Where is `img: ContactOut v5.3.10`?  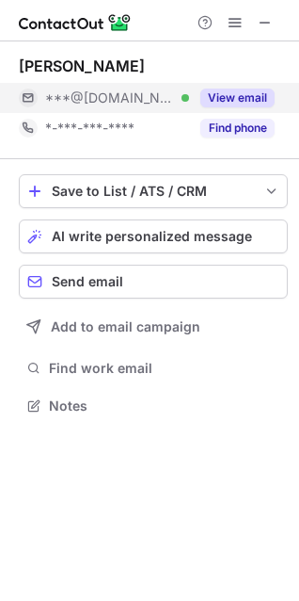 img: ContactOut v5.3.10 is located at coordinates (75, 23).